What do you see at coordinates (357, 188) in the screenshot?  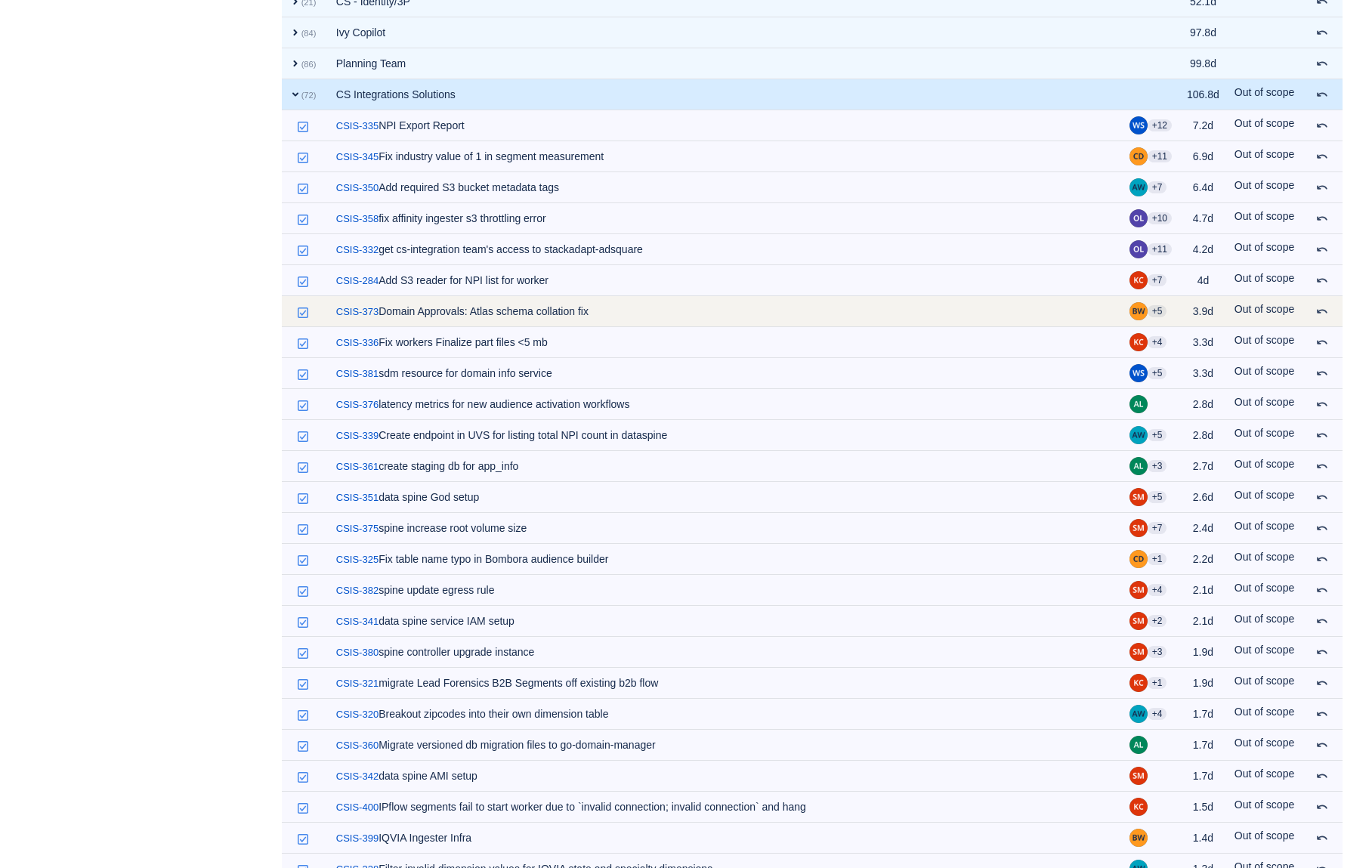 I see `a: CSIS-350` at bounding box center [357, 188].